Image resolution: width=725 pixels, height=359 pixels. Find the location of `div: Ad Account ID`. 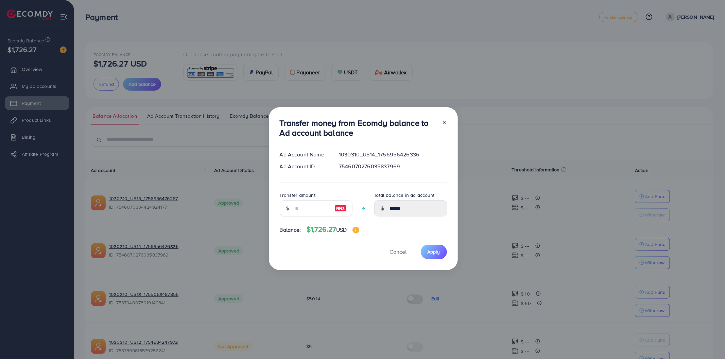

div: Ad Account ID is located at coordinates (304, 166).